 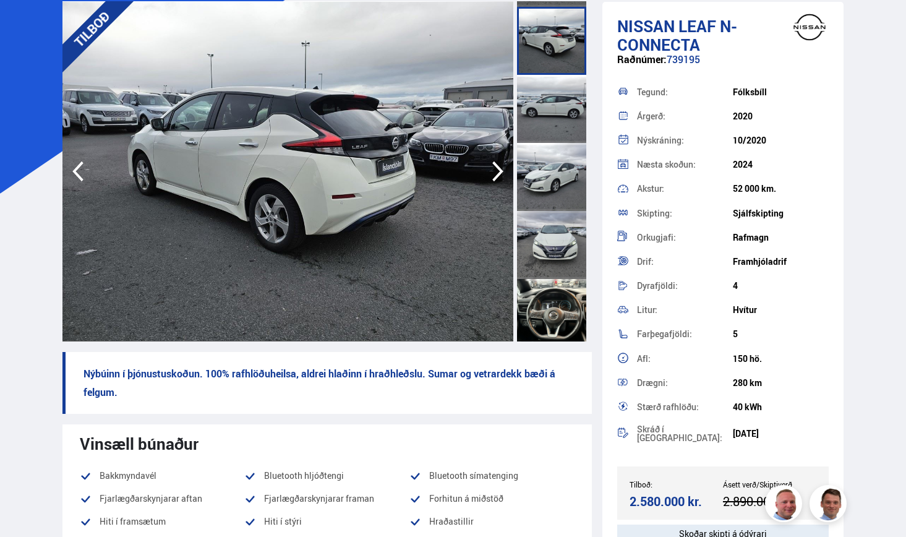 What do you see at coordinates (767, 501) in the screenshot?
I see `div: 2.890.000 kr.` at bounding box center [767, 501].